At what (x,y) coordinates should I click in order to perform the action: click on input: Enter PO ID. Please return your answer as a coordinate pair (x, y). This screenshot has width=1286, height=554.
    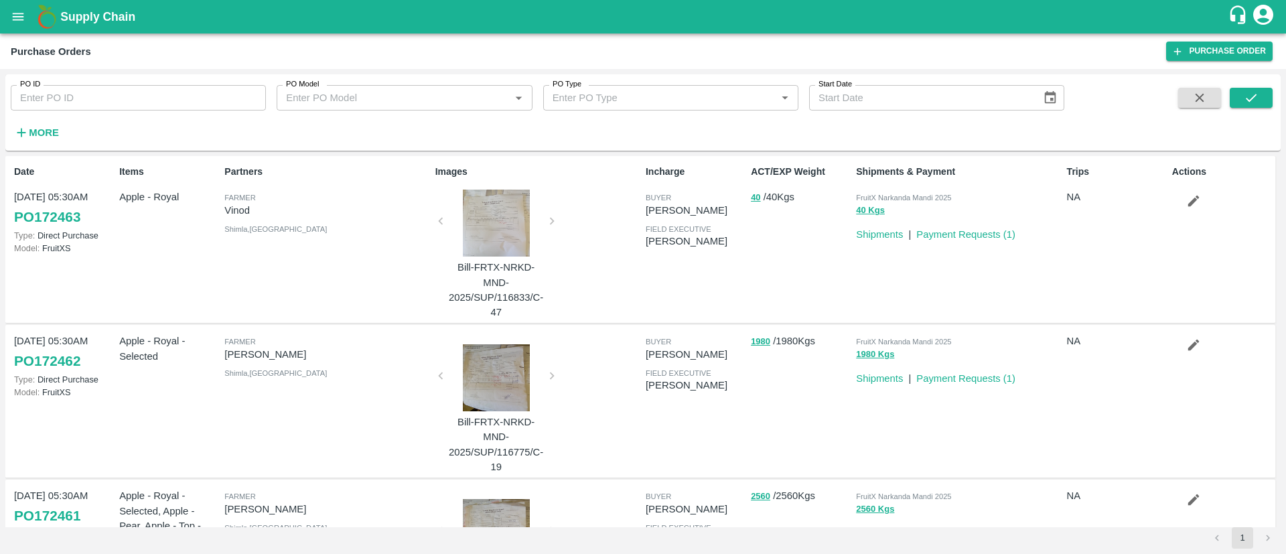
    Looking at the image, I should click on (138, 98).